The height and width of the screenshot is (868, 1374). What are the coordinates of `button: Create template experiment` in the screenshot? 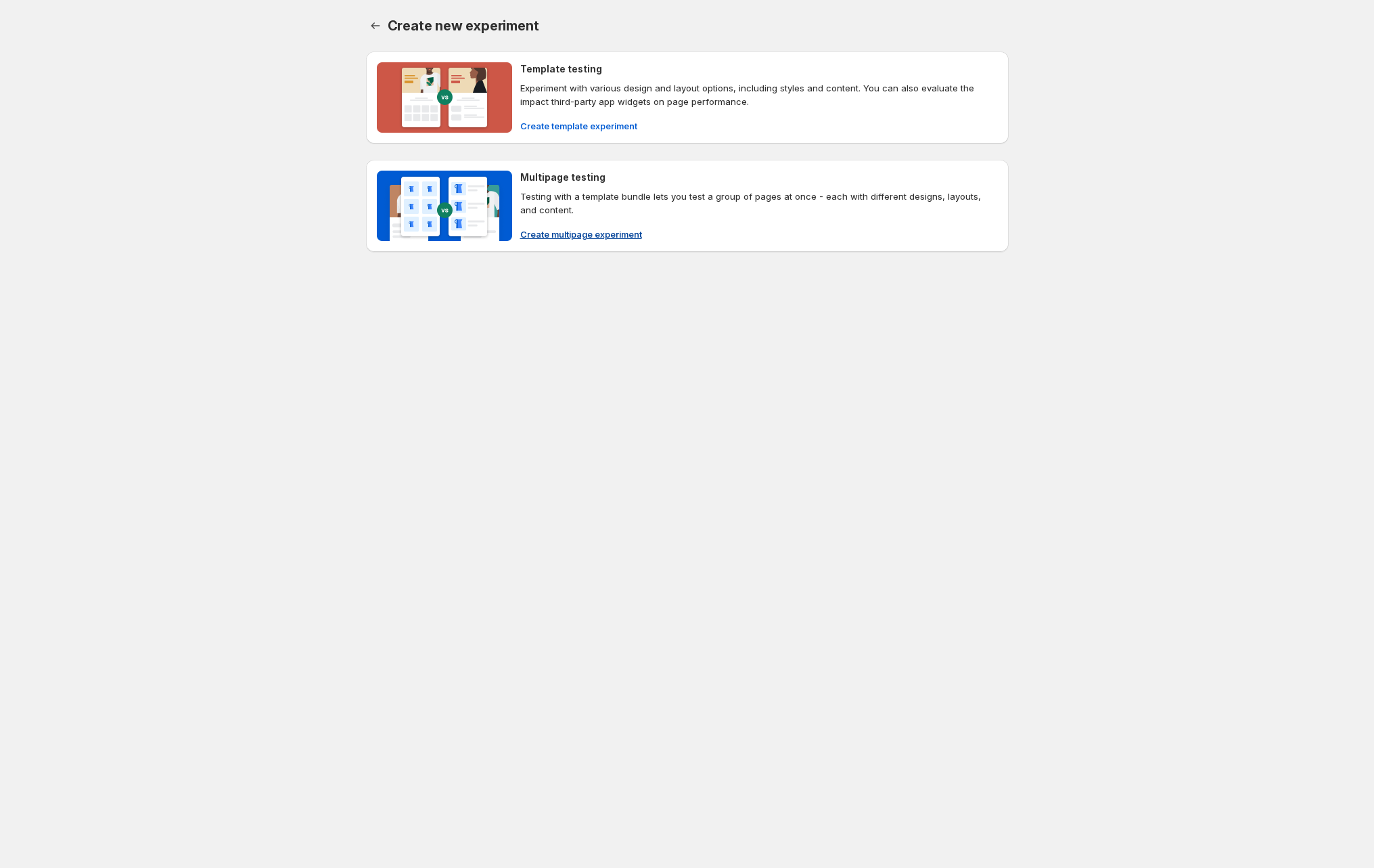 It's located at (578, 126).